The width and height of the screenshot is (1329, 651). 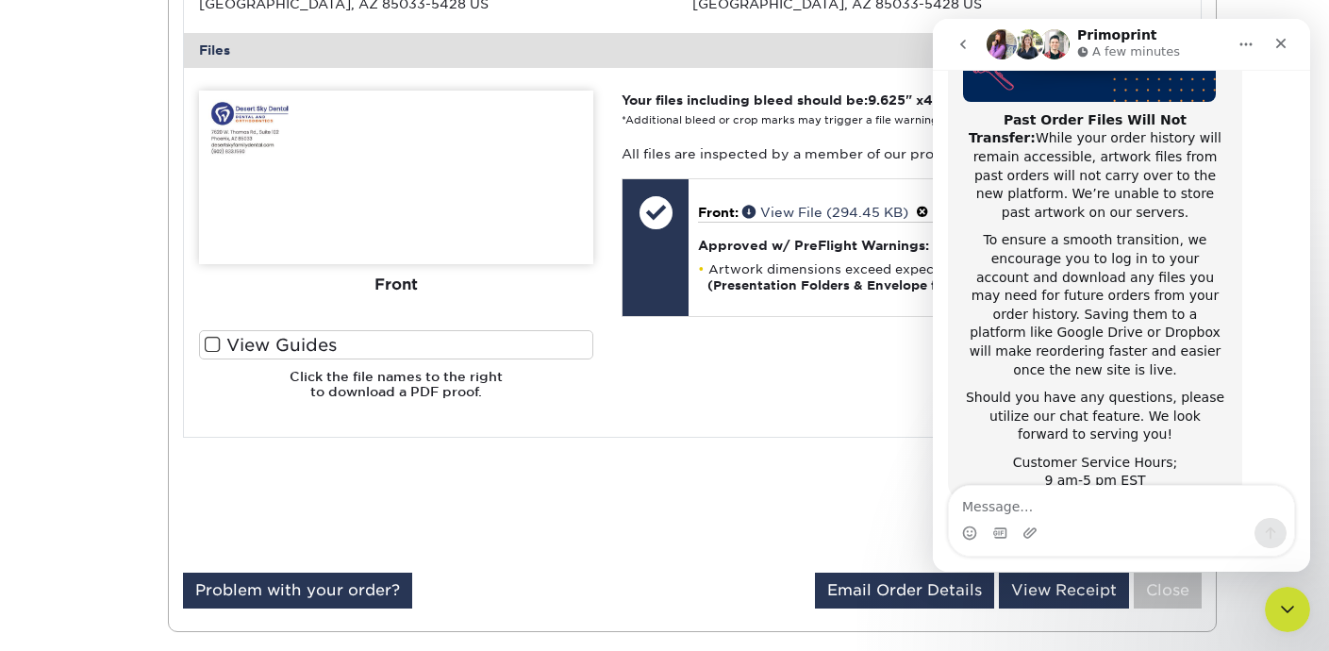 I want to click on span: 4.245, so click(x=944, y=100).